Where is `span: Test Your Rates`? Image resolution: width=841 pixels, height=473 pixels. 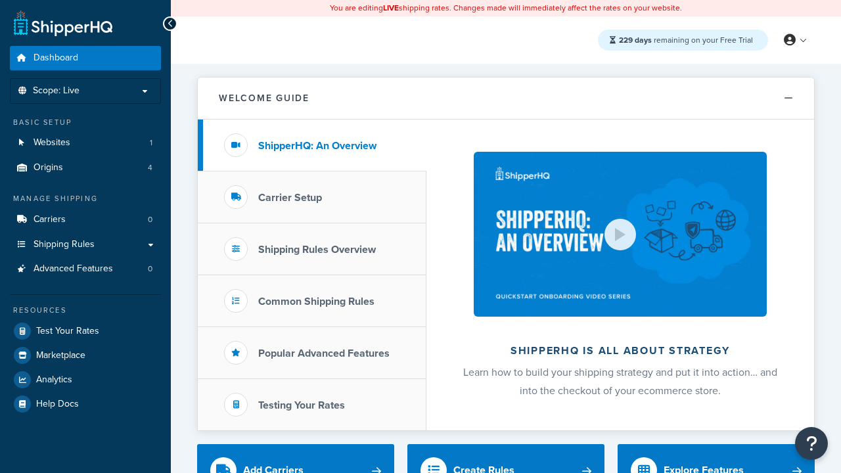 span: Test Your Rates is located at coordinates (68, 331).